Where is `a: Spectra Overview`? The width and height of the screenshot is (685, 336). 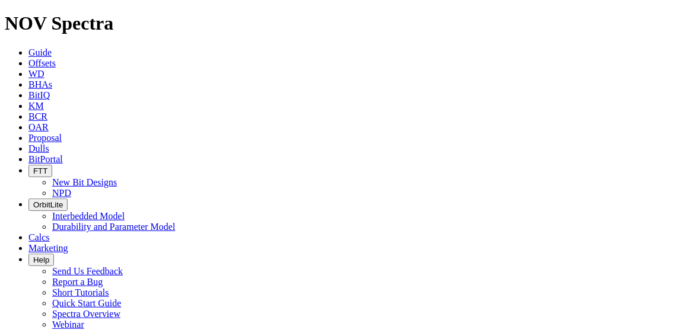 a: Spectra Overview is located at coordinates (86, 314).